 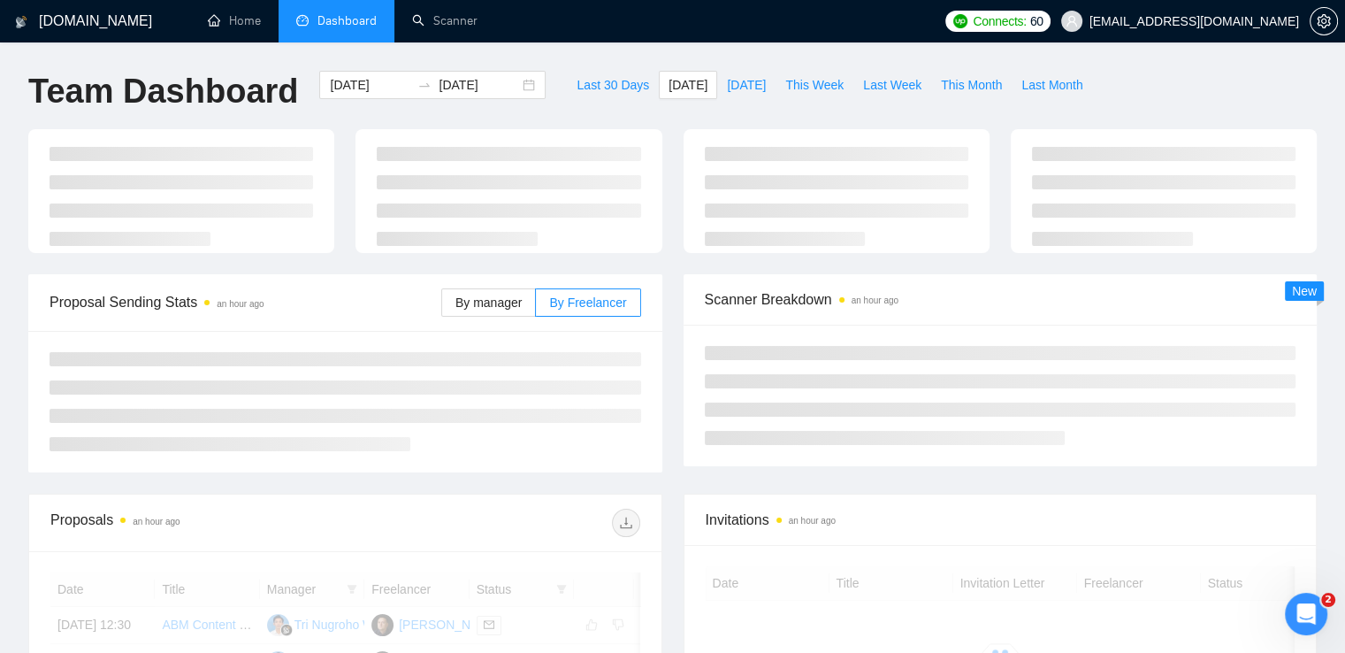 What do you see at coordinates (815, 85) in the screenshot?
I see `button: This Week` at bounding box center [815, 85].